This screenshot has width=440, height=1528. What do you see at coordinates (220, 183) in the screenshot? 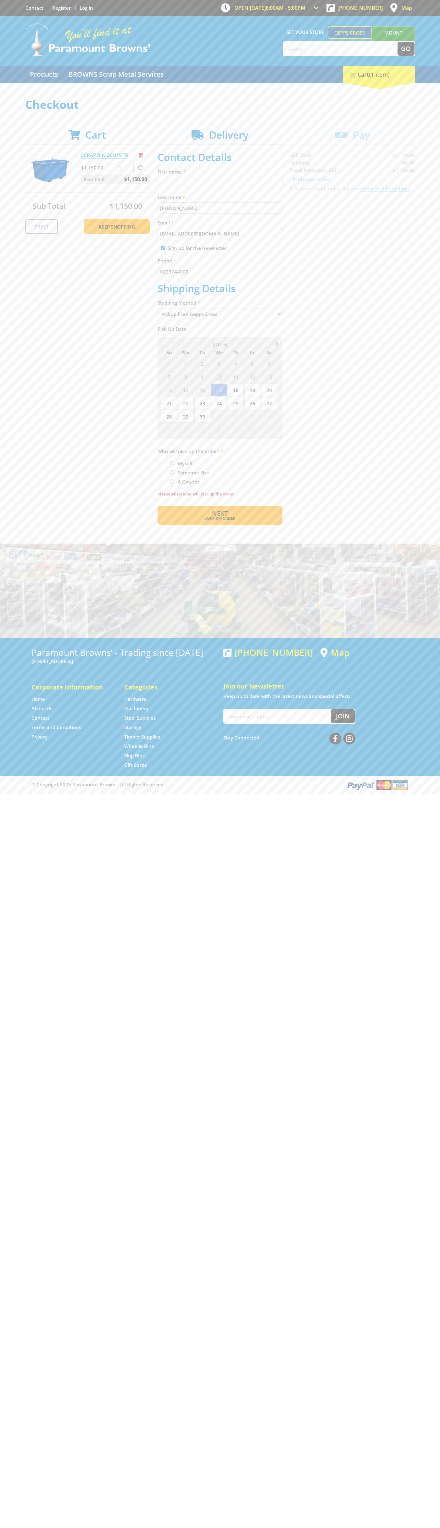
I see `input: Please enter your first name.` at bounding box center [220, 183].